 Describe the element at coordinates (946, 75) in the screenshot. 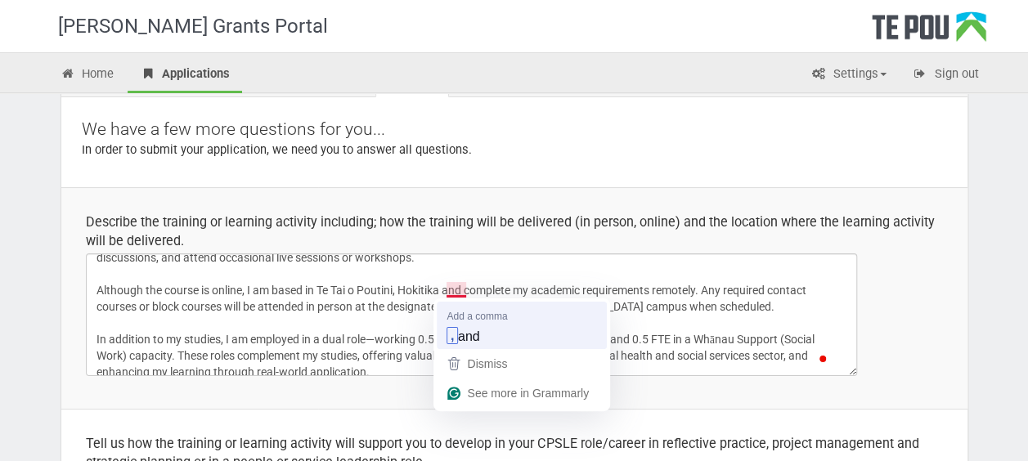

I see `a: Sign out` at that location.